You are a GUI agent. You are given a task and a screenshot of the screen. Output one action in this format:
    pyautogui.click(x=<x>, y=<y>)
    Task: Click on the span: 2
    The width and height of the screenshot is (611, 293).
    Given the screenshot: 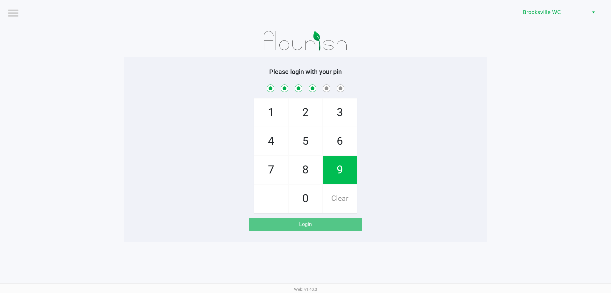 What is the action you would take?
    pyautogui.click(x=306, y=112)
    